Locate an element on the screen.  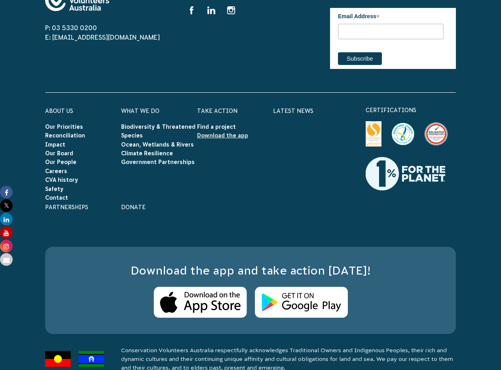
img: Apple Store Logo is located at coordinates (200, 302).